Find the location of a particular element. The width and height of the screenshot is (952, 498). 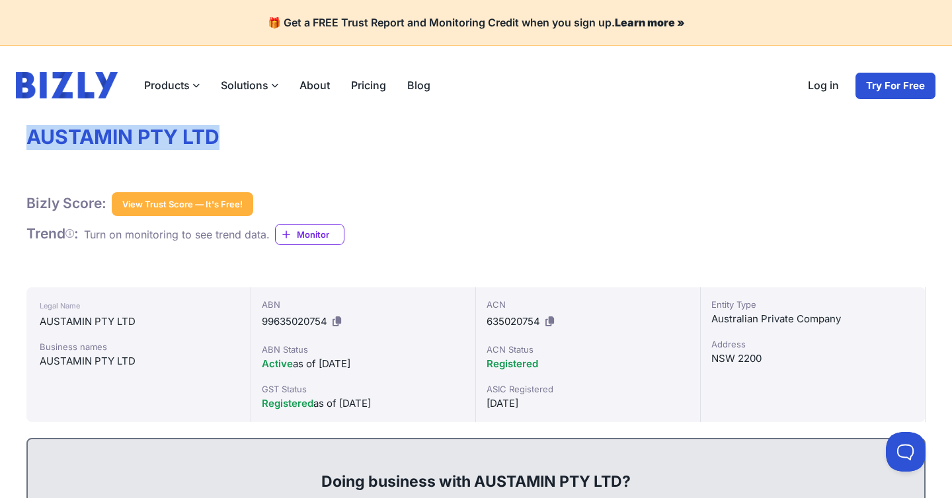

span: Monitor is located at coordinates (320, 235).